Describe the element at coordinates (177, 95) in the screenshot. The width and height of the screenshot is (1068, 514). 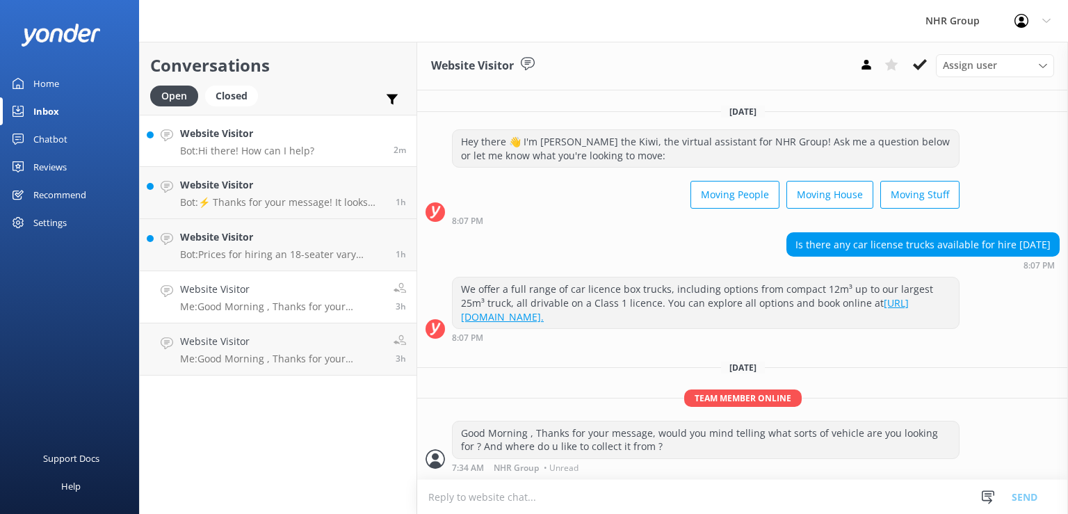
I see `a: Open` at that location.